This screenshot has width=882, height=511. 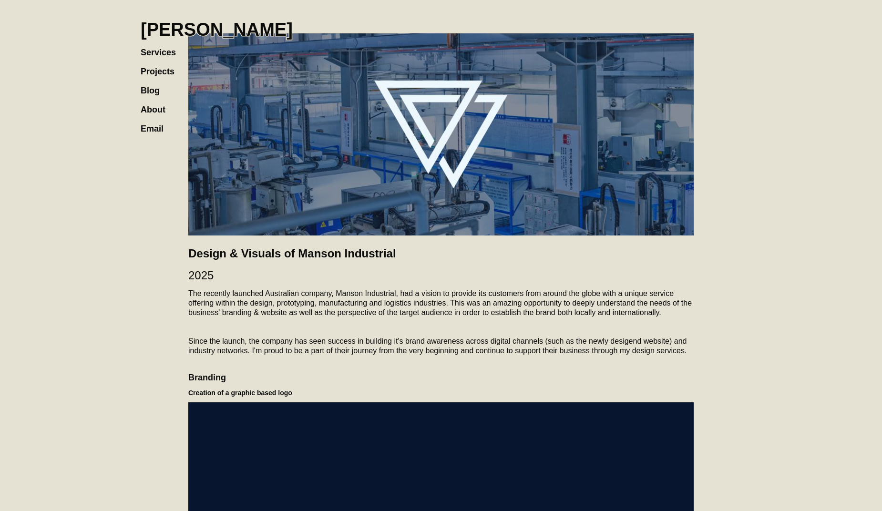 I want to click on a: Services, so click(x=163, y=48).